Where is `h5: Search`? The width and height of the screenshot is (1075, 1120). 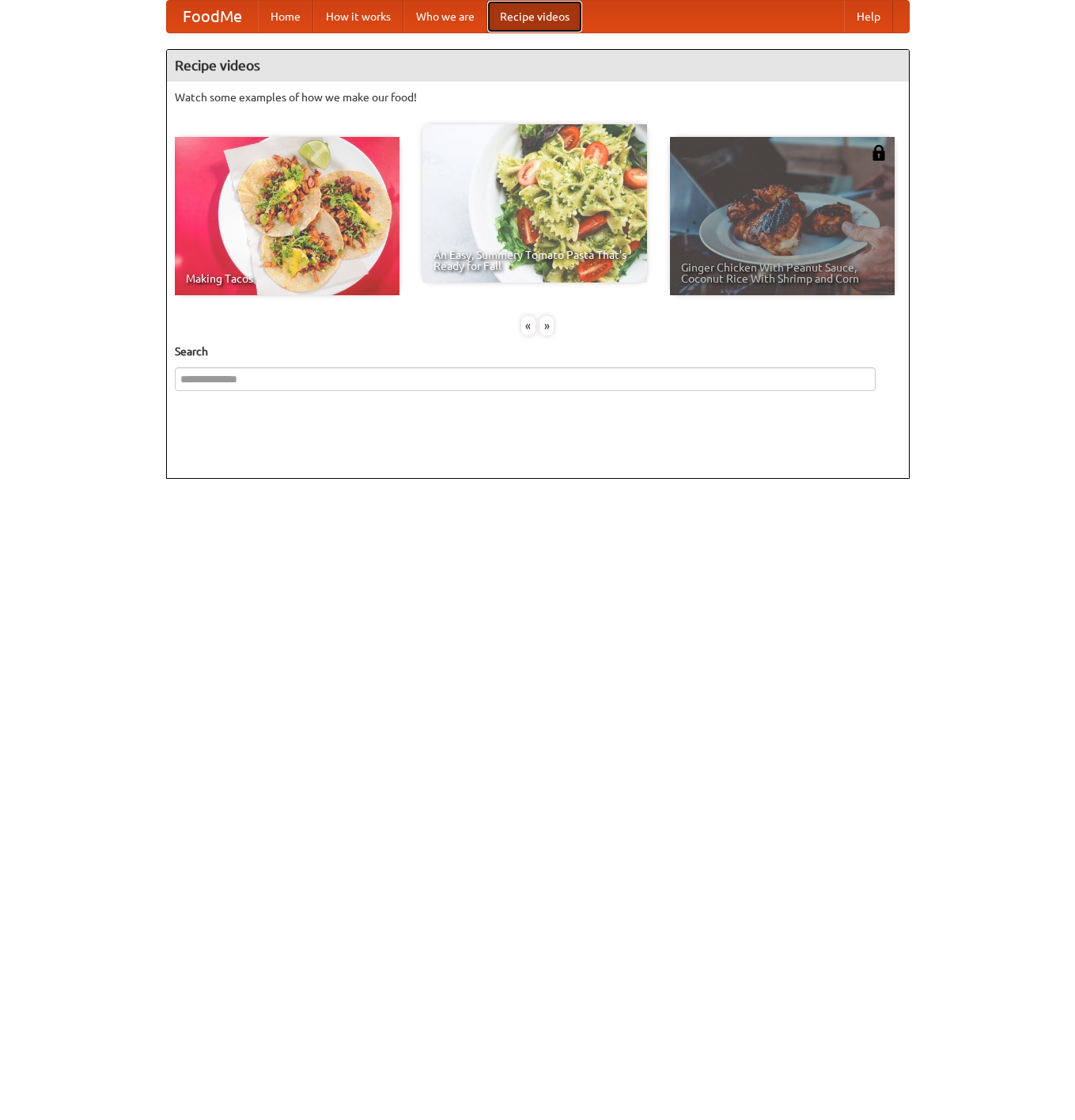 h5: Search is located at coordinates (538, 352).